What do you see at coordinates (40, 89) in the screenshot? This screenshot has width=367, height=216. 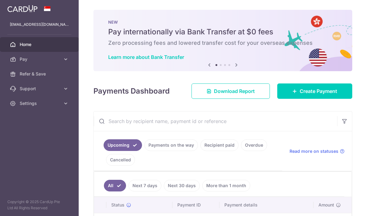 I see `span: Support` at bounding box center [40, 89].